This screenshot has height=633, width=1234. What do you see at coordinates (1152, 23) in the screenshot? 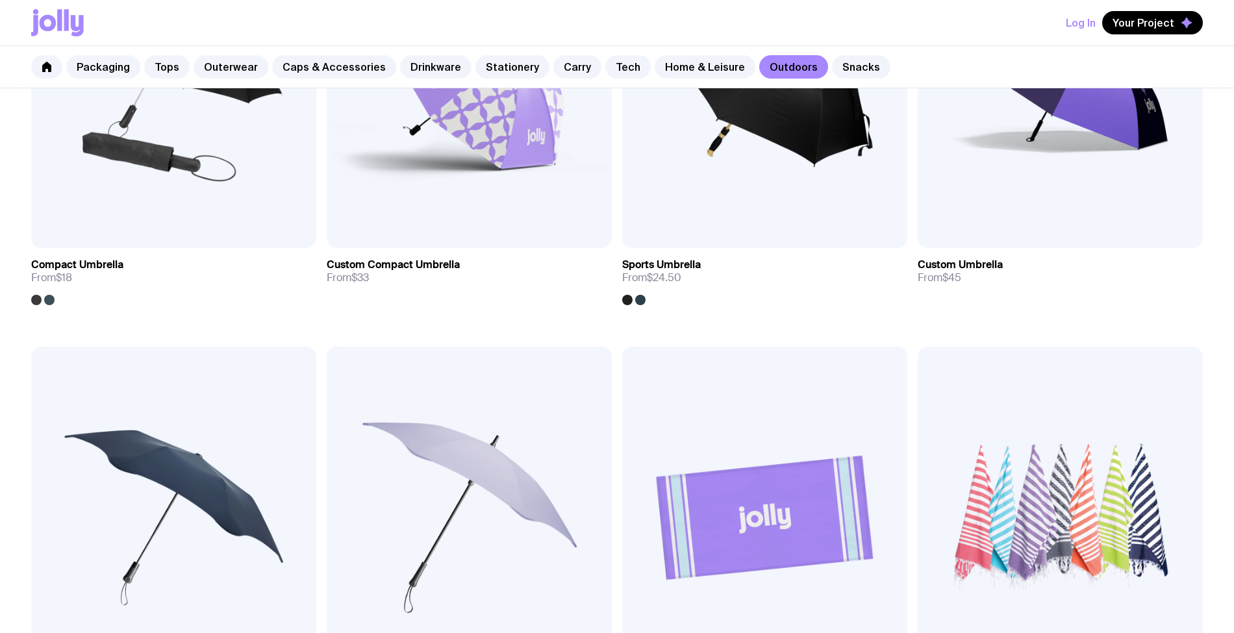
I see `button: Your Project` at bounding box center [1152, 23].